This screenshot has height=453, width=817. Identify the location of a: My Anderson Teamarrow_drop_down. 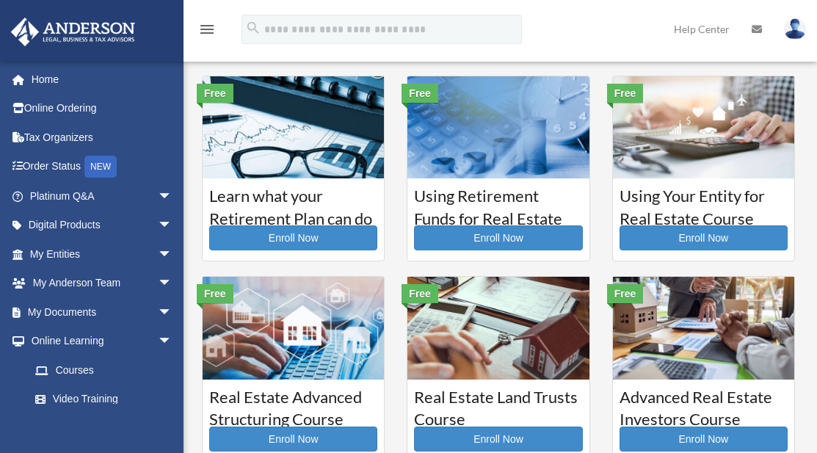
(102, 283).